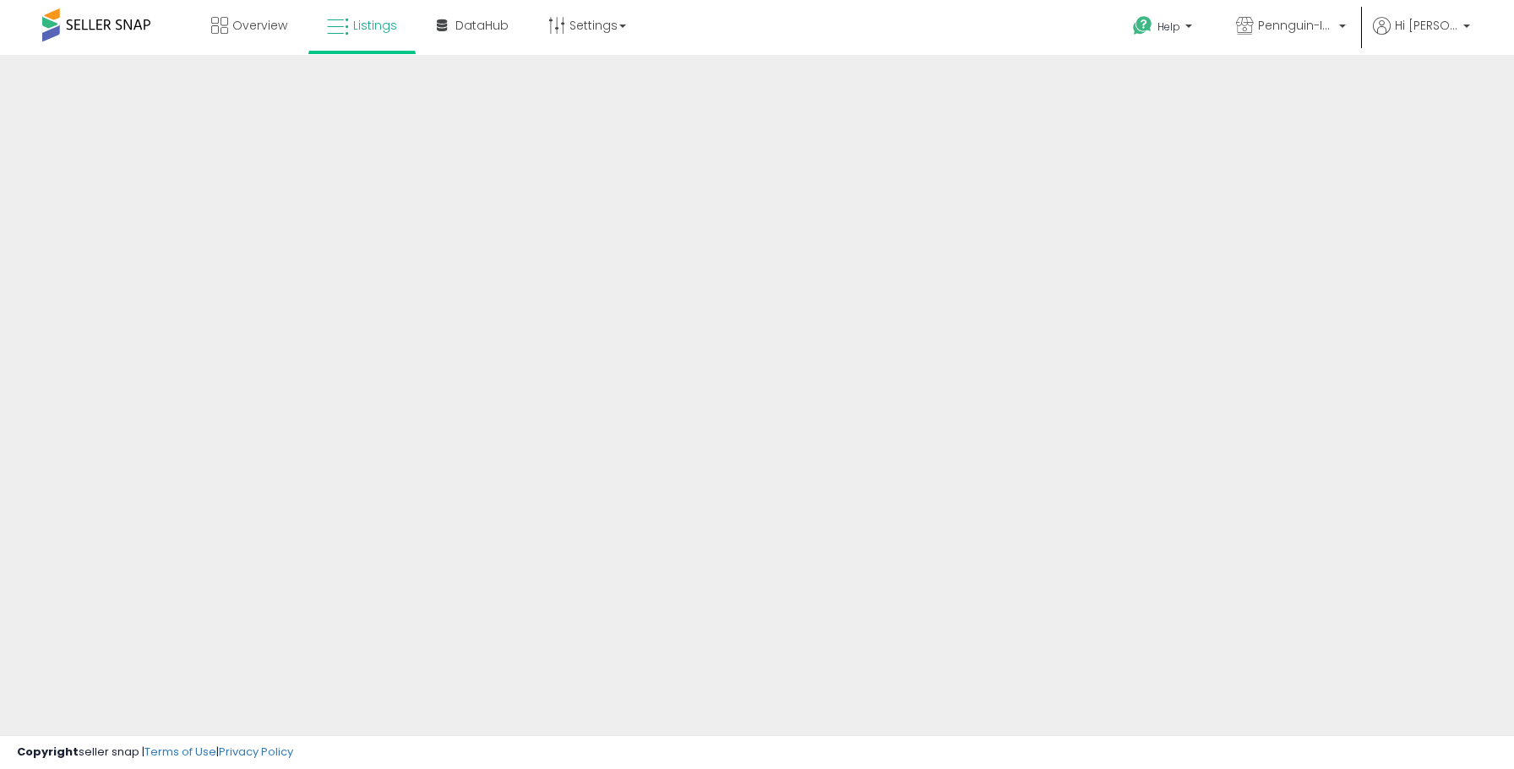 This screenshot has width=1514, height=769. What do you see at coordinates (1164, 29) in the screenshot?
I see `a: Help` at bounding box center [1164, 29].